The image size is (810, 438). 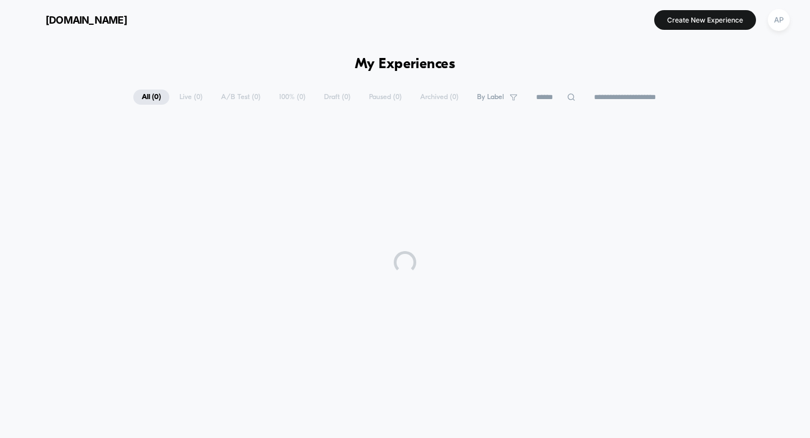 What do you see at coordinates (405, 64) in the screenshot?
I see `h1: My Experiences` at bounding box center [405, 64].